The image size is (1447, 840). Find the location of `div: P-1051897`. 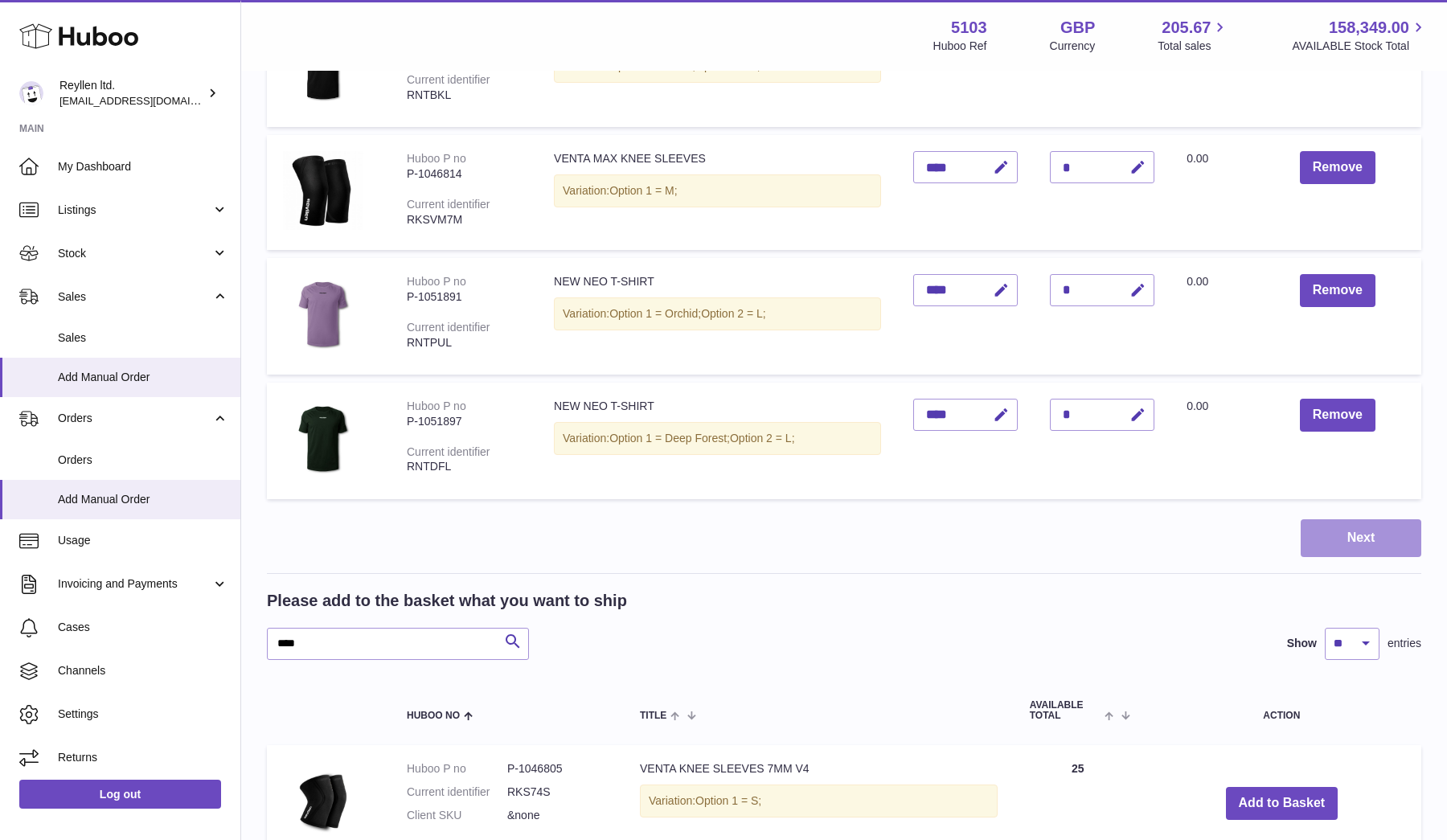

div: P-1051897 is located at coordinates (464, 421).